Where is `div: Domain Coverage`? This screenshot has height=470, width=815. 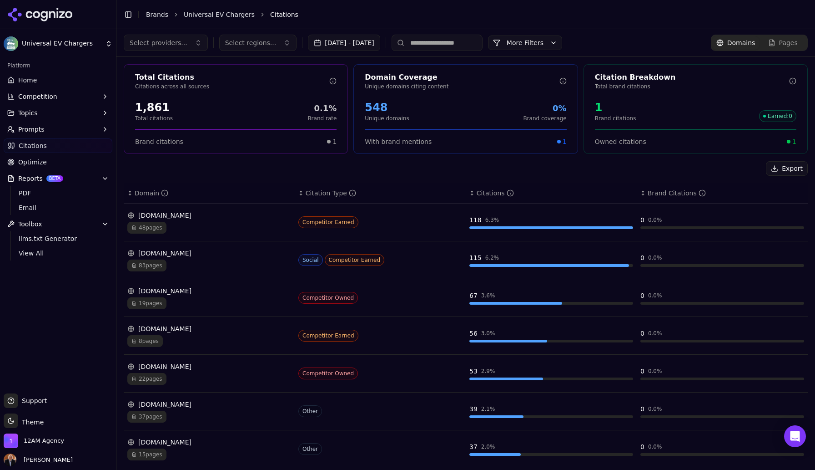
div: Domain Coverage is located at coordinates (462, 77).